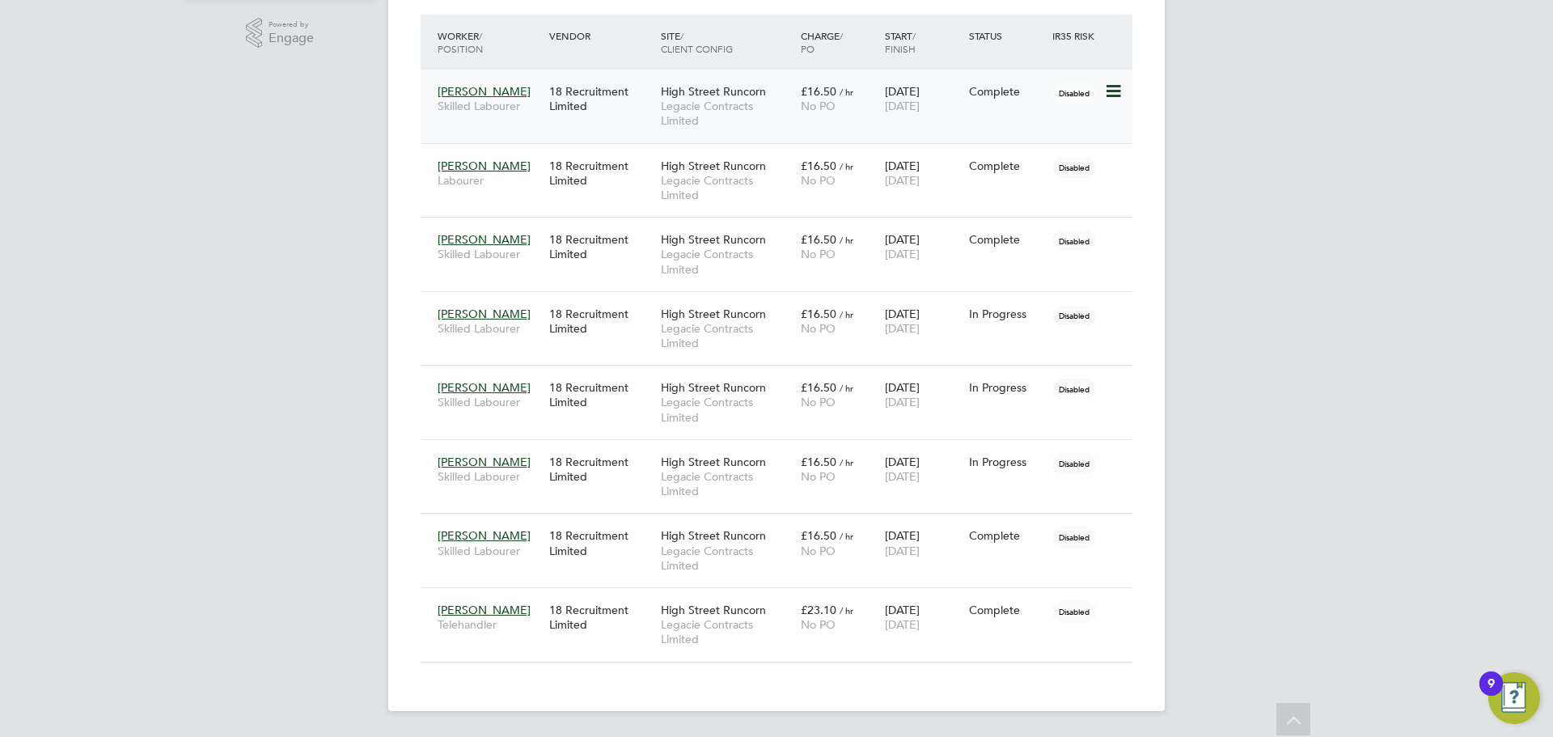  Describe the element at coordinates (291, 24) in the screenshot. I see `span: Powered by` at that location.